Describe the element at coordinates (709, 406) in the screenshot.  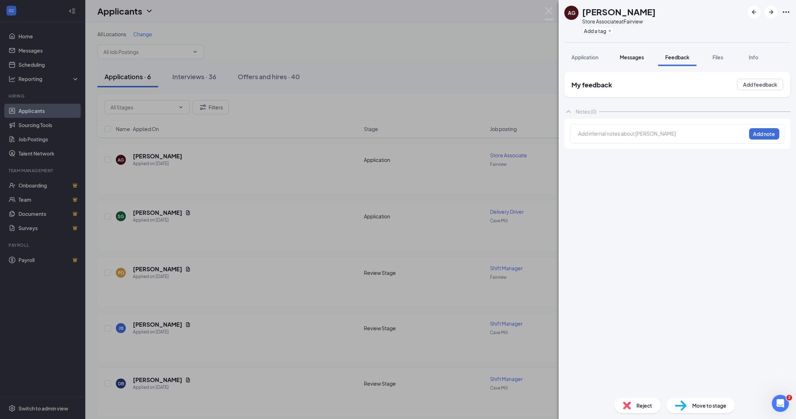
I see `span: Move to stage` at that location.